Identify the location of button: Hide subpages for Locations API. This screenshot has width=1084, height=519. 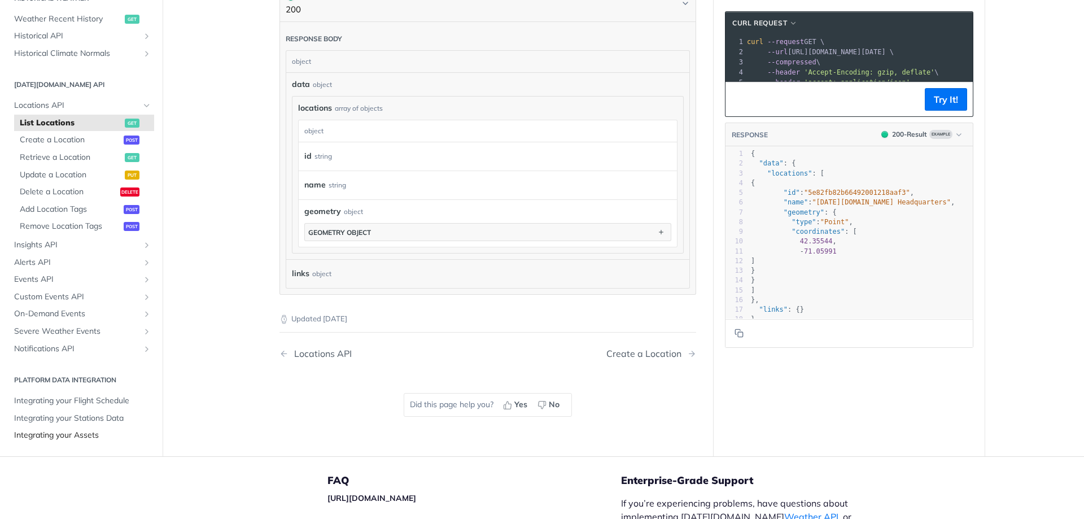
(147, 106).